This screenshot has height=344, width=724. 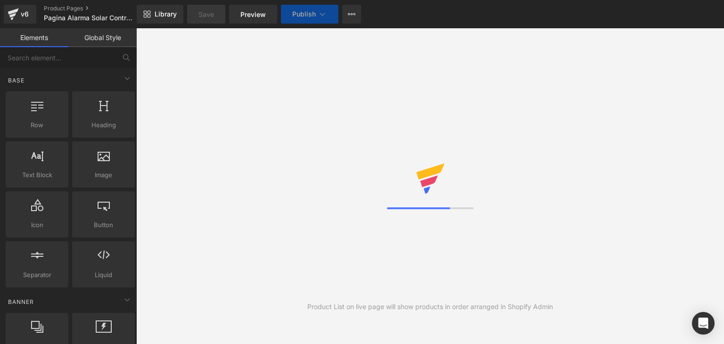 I want to click on span: Heading, so click(x=103, y=125).